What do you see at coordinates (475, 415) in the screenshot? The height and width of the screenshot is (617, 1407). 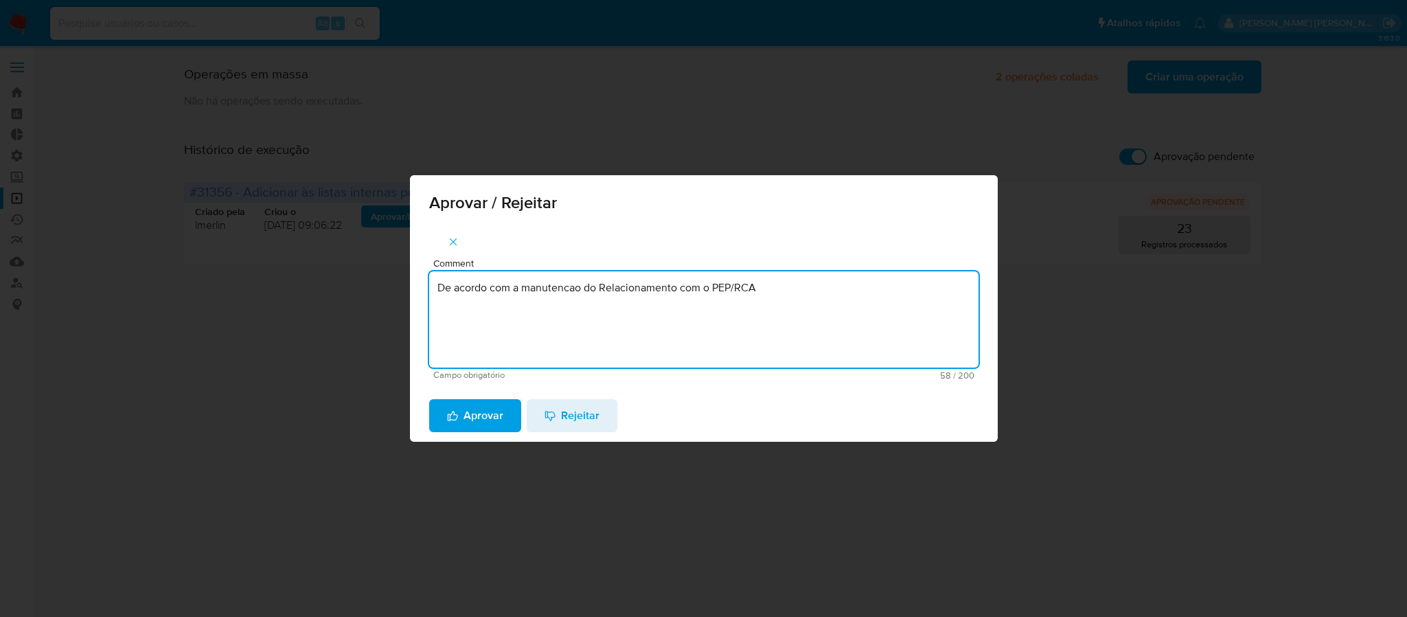 I see `button: Aprovar` at bounding box center [475, 415].